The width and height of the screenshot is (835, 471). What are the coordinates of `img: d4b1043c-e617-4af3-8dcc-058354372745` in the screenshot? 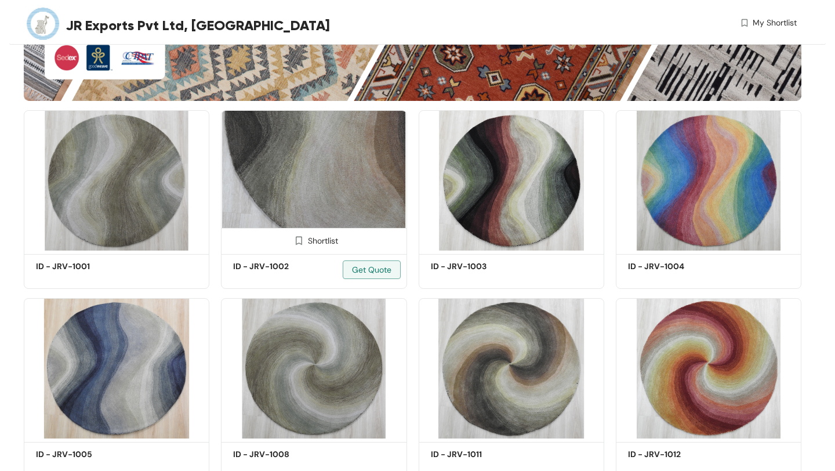 It's located at (314, 180).